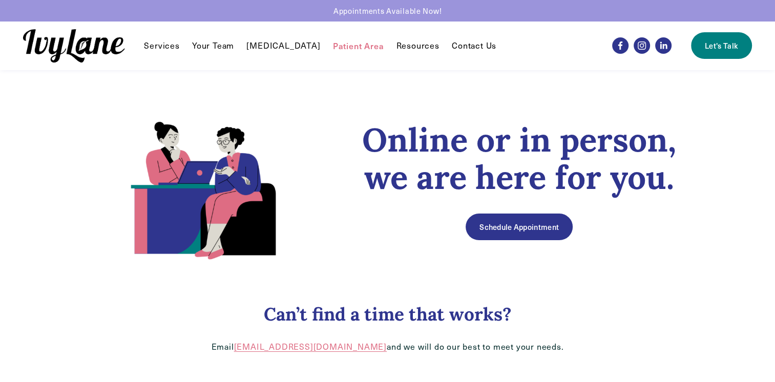 The height and width of the screenshot is (382, 775). What do you see at coordinates (388, 314) in the screenshot?
I see `h3: Can’t find a time that works?` at bounding box center [388, 314].